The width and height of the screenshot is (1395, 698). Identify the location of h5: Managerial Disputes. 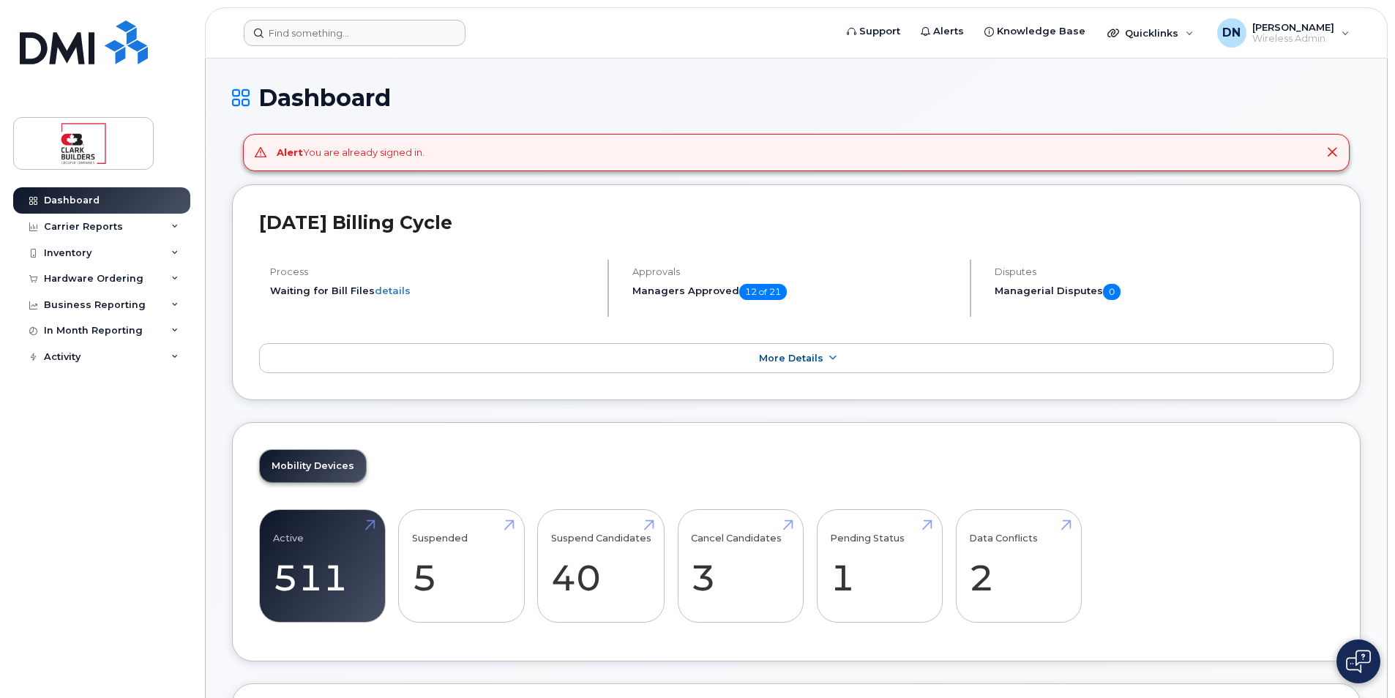
(1164, 292).